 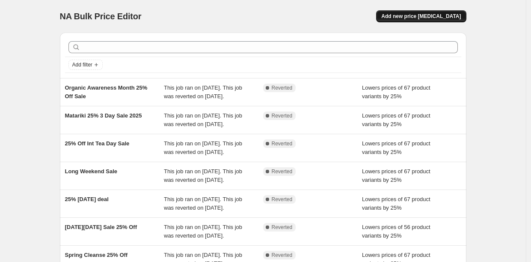 What do you see at coordinates (86, 65) in the screenshot?
I see `button: Add filter` at bounding box center [86, 65].